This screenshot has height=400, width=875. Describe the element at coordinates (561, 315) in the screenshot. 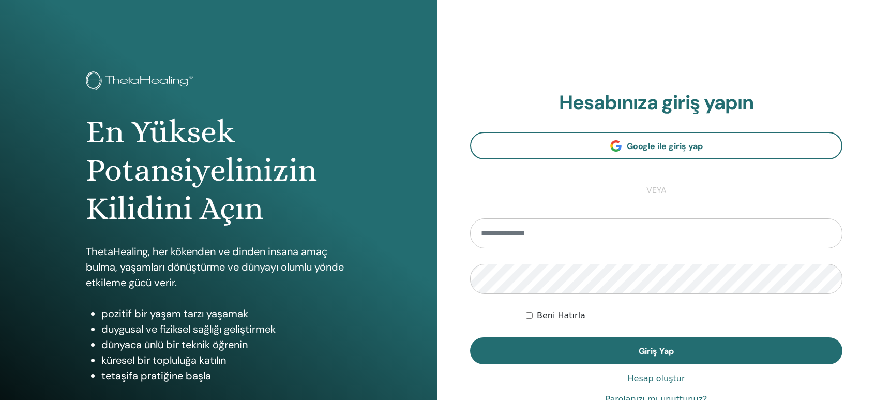

I see `label: Beni Hatırla` at that location.